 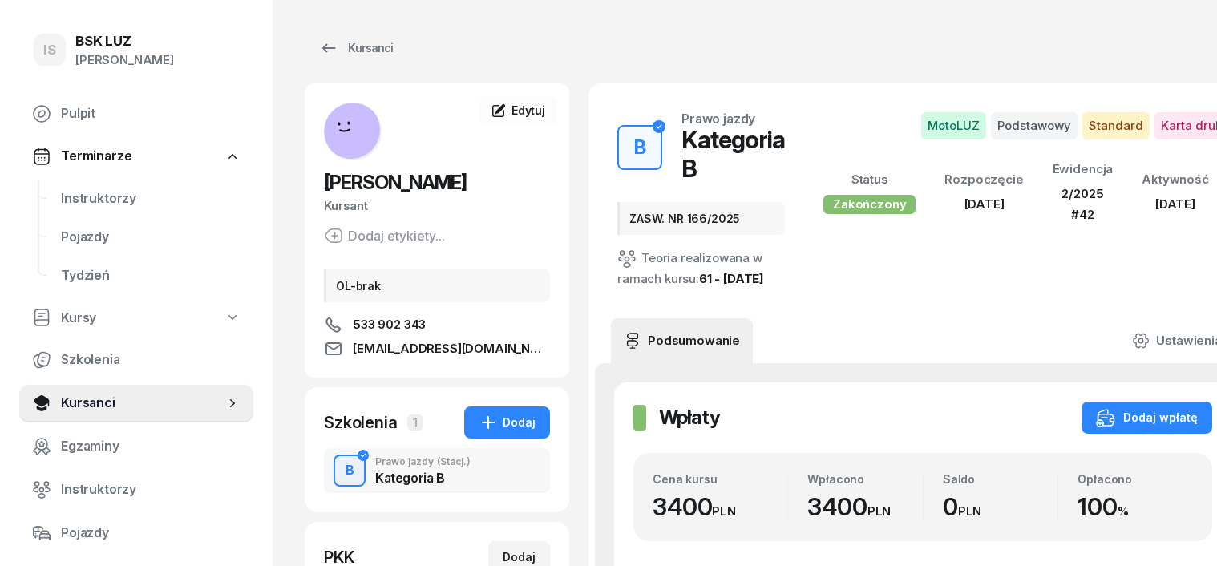 I want to click on div: BSK LUZ, so click(x=124, y=41).